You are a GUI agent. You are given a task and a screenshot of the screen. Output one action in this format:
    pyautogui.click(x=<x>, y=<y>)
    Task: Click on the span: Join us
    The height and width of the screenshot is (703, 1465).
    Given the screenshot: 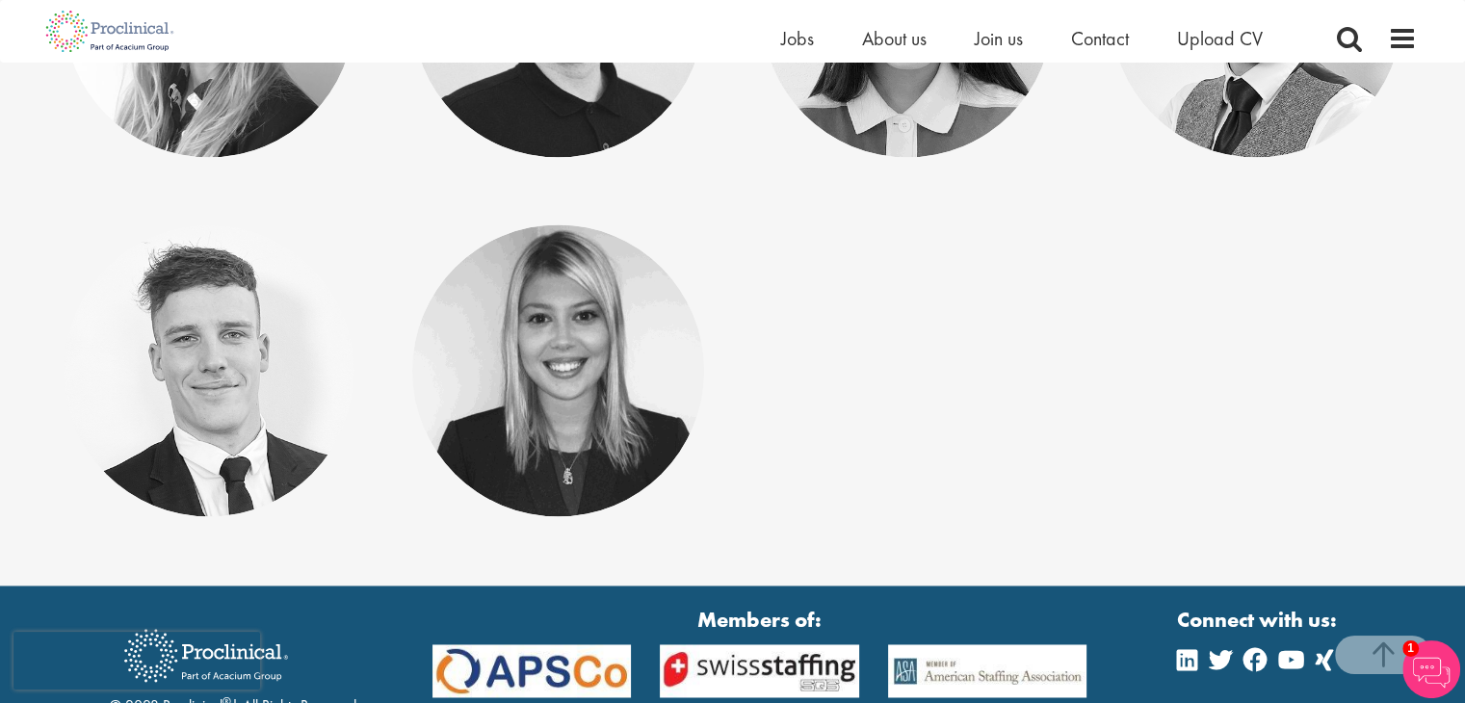 What is the action you would take?
    pyautogui.click(x=998, y=39)
    